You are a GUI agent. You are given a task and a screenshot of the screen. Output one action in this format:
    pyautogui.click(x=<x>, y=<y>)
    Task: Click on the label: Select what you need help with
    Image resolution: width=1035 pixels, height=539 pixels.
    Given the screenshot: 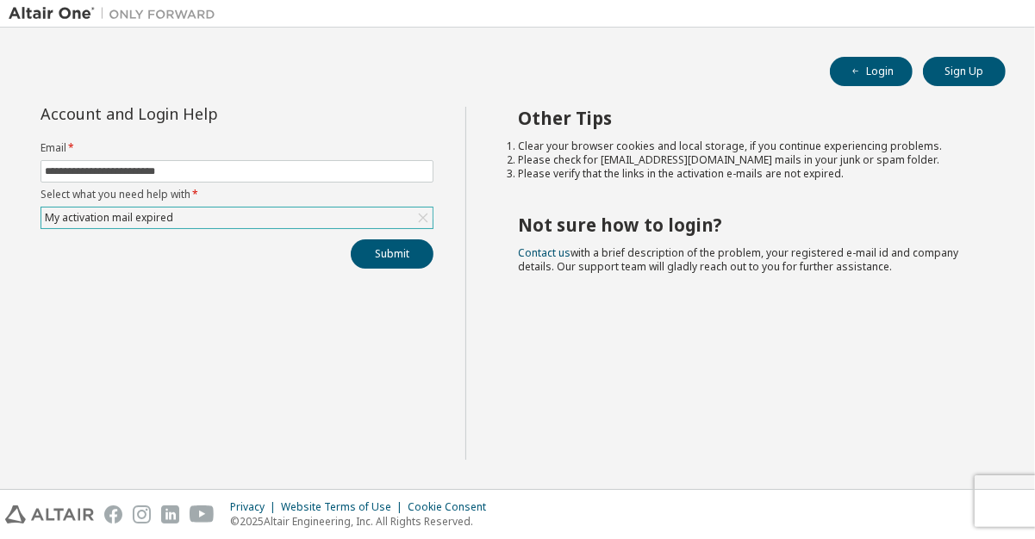 What is the action you would take?
    pyautogui.click(x=237, y=195)
    